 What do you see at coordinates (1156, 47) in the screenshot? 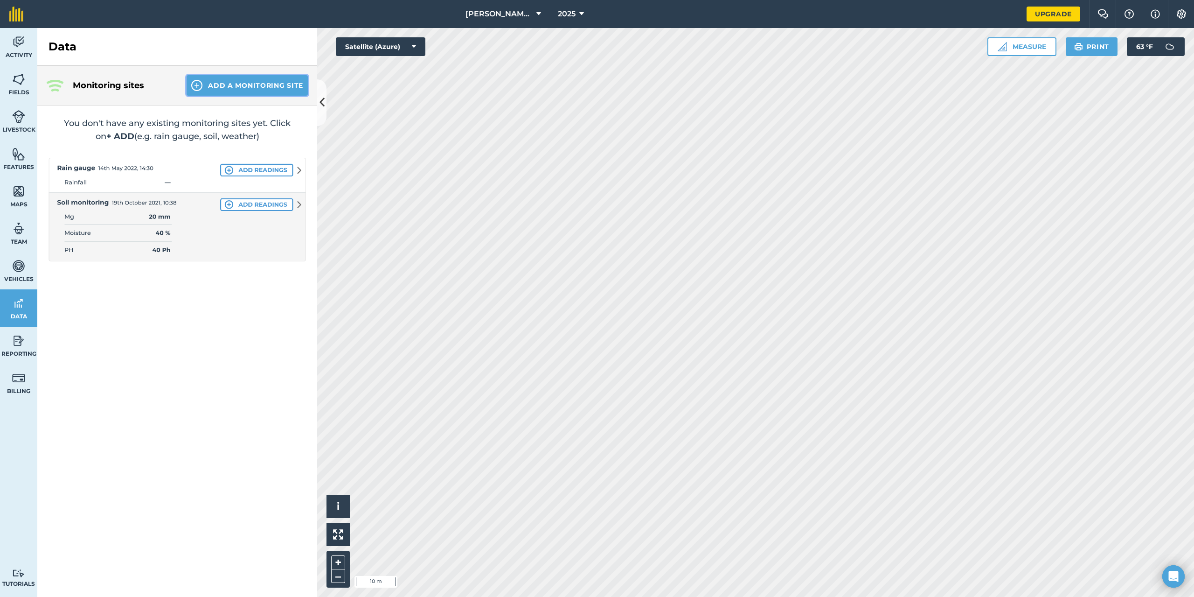
I see `button: 63 °F` at bounding box center [1156, 47].